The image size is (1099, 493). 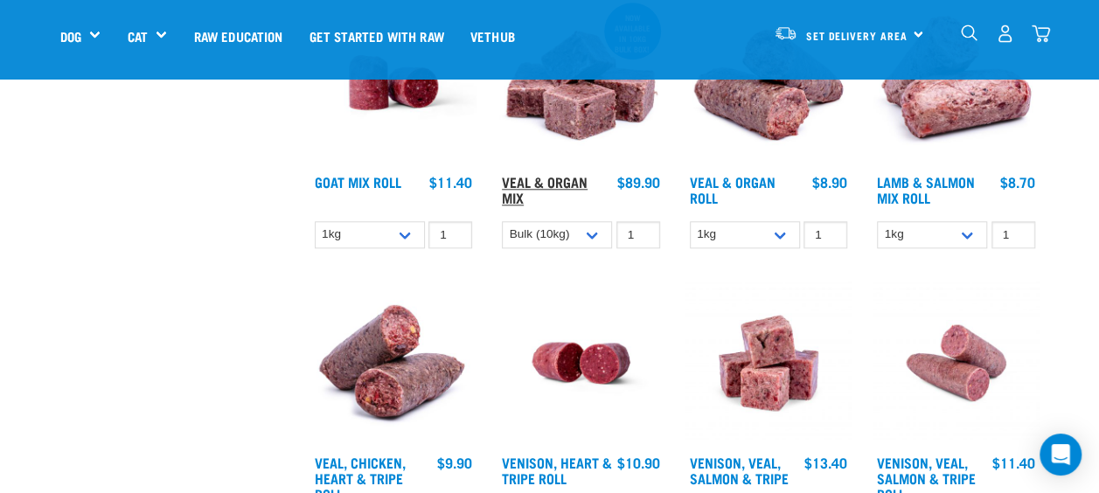 What do you see at coordinates (545, 189) in the screenshot?
I see `a: Veal & Organ Mix` at bounding box center [545, 189].